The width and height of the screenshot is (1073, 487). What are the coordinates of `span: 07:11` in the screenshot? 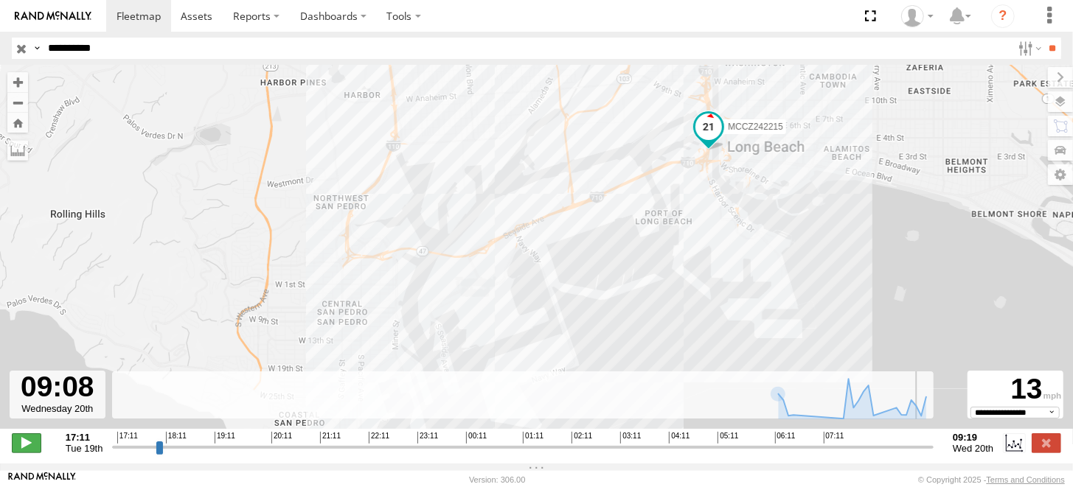 It's located at (834, 438).